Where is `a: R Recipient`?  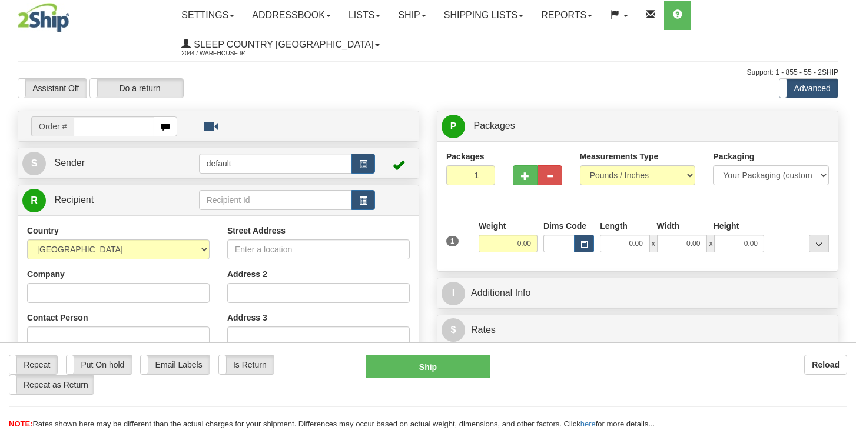
a: R Recipient is located at coordinates (101, 200).